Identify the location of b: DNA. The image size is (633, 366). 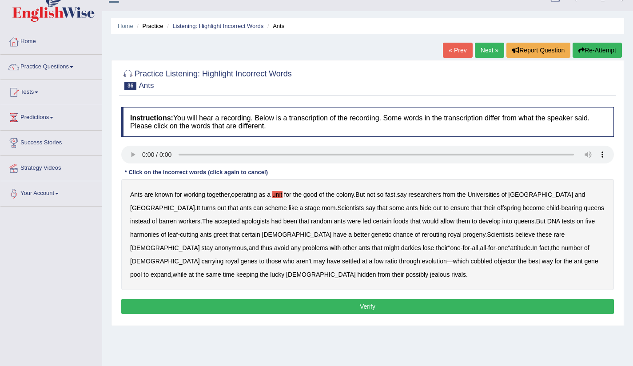
(554, 221).